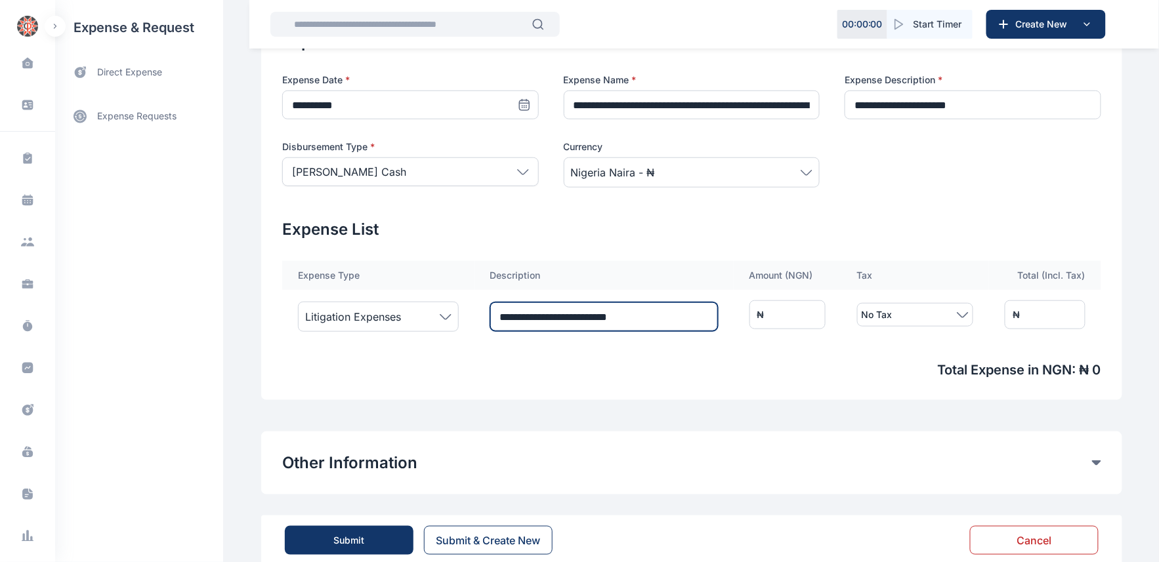  Describe the element at coordinates (877, 315) in the screenshot. I see `span: No Tax` at that location.